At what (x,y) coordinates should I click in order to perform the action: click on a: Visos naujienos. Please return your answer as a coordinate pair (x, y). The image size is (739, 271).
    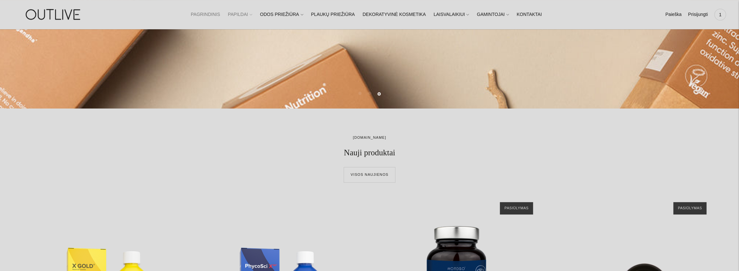
    Looking at the image, I should click on (369, 175).